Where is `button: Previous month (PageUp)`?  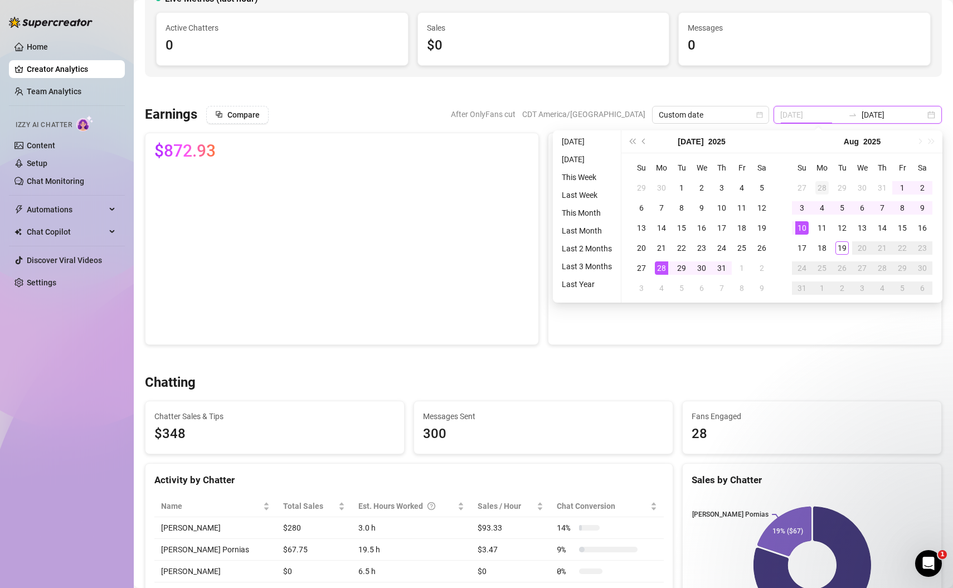 button: Previous month (PageUp) is located at coordinates (644, 142).